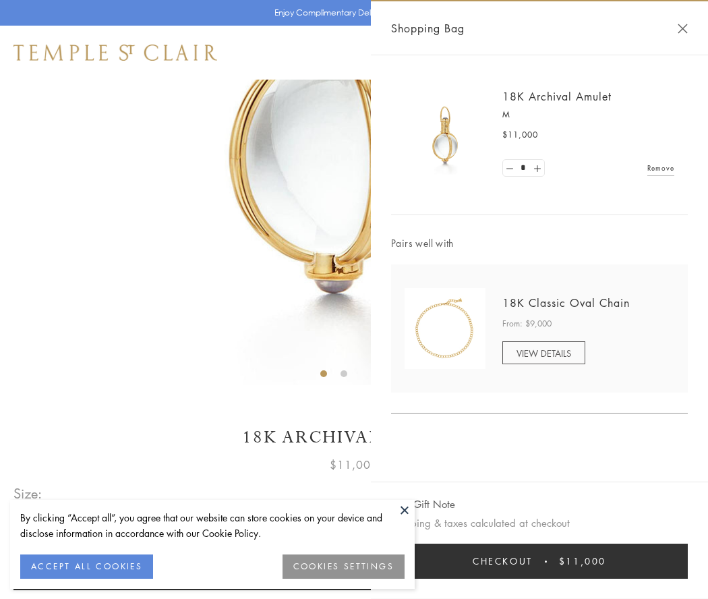 The image size is (708, 599). What do you see at coordinates (428, 28) in the screenshot?
I see `span: Shopping Bag` at bounding box center [428, 28].